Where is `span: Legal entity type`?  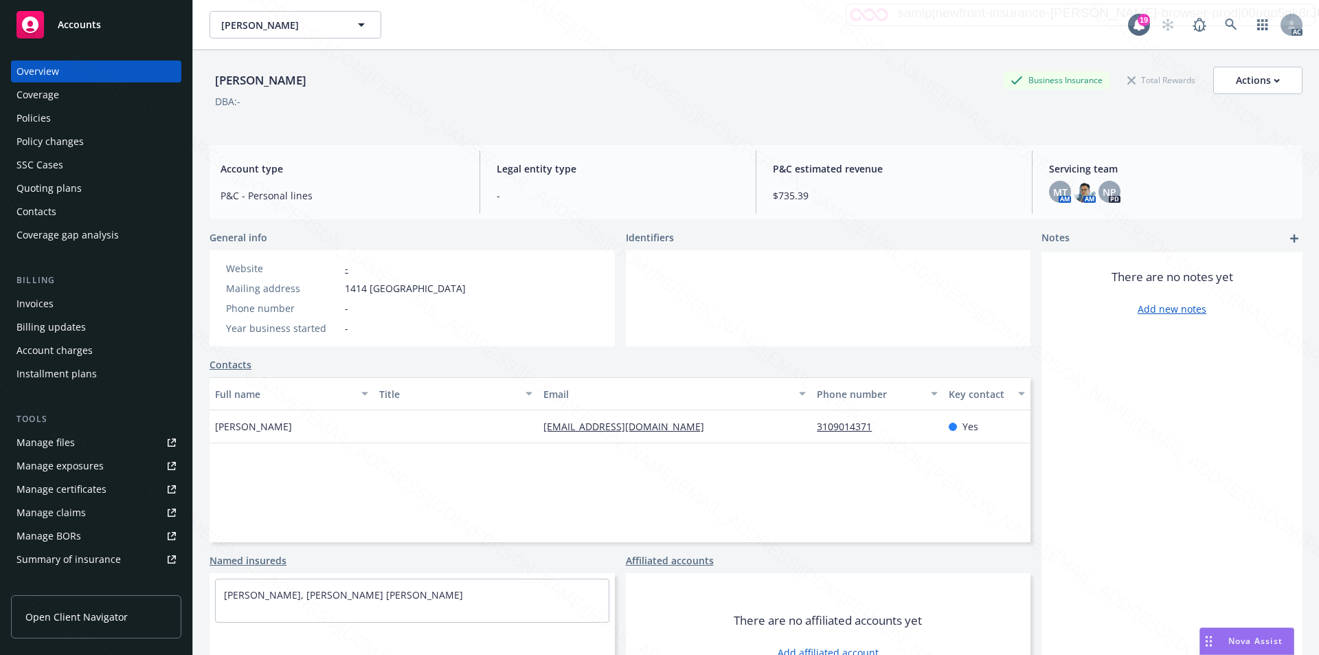
span: Legal entity type is located at coordinates (618, 168).